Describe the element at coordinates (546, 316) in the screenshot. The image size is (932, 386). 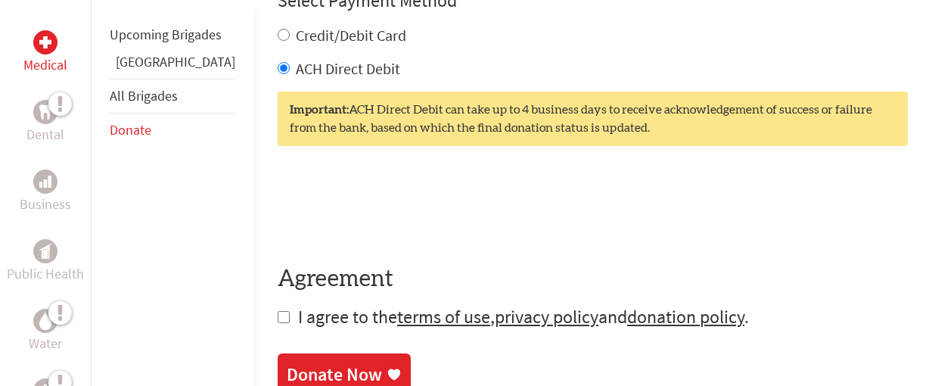
I see `a: privacy policy` at that location.